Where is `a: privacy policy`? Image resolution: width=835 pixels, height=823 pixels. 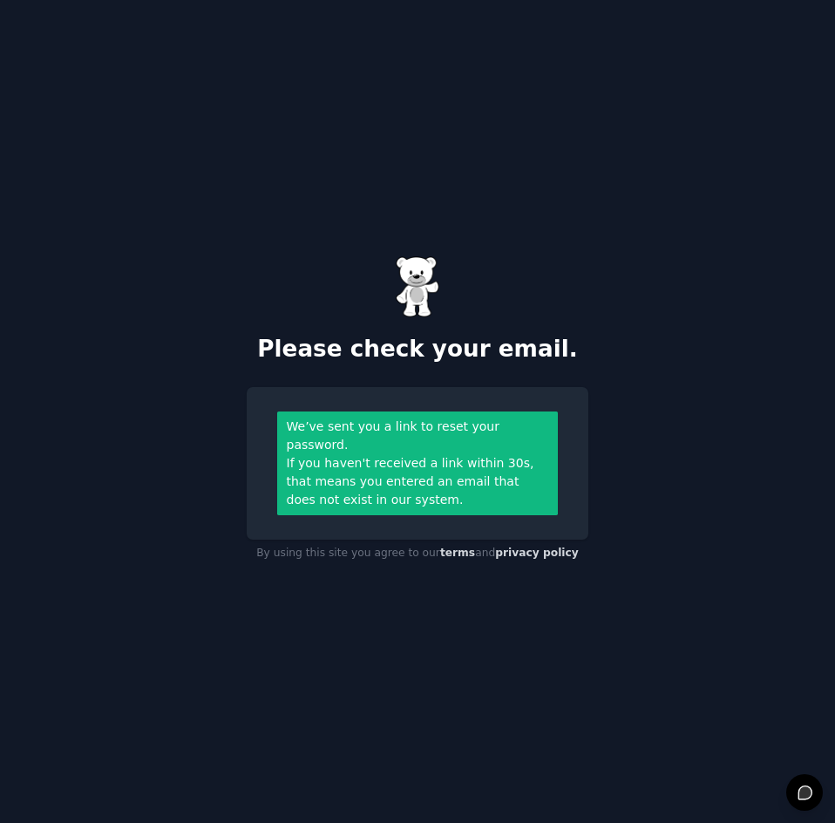 a: privacy policy is located at coordinates (537, 553).